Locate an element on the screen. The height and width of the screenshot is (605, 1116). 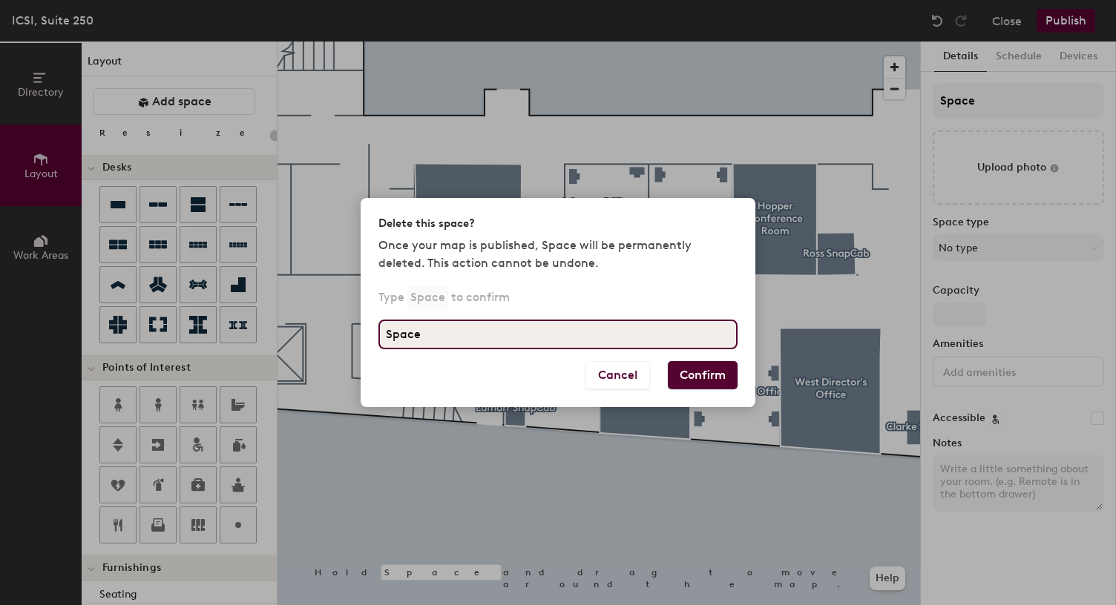
p: Once your map is published, Space will be permanently deleted. This action cannot be undone. is located at coordinates (558, 254).